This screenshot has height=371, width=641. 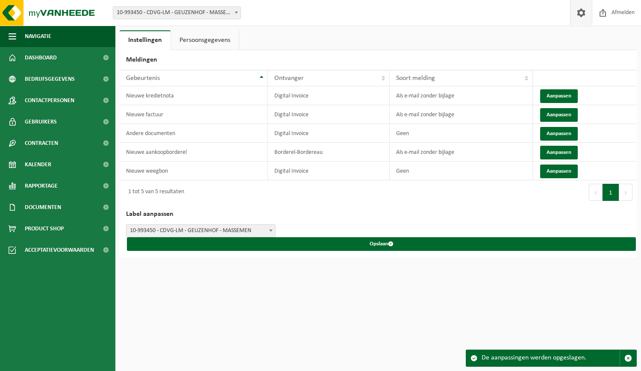 I want to click on span: Acceptatievoorwaarden, so click(x=59, y=250).